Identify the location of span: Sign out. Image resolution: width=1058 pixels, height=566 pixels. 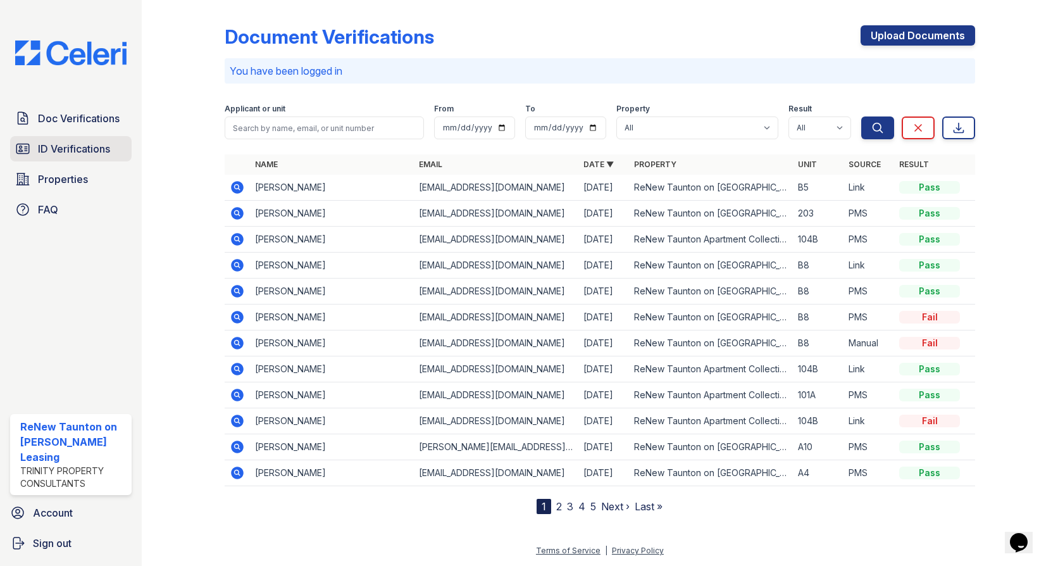
(52, 543).